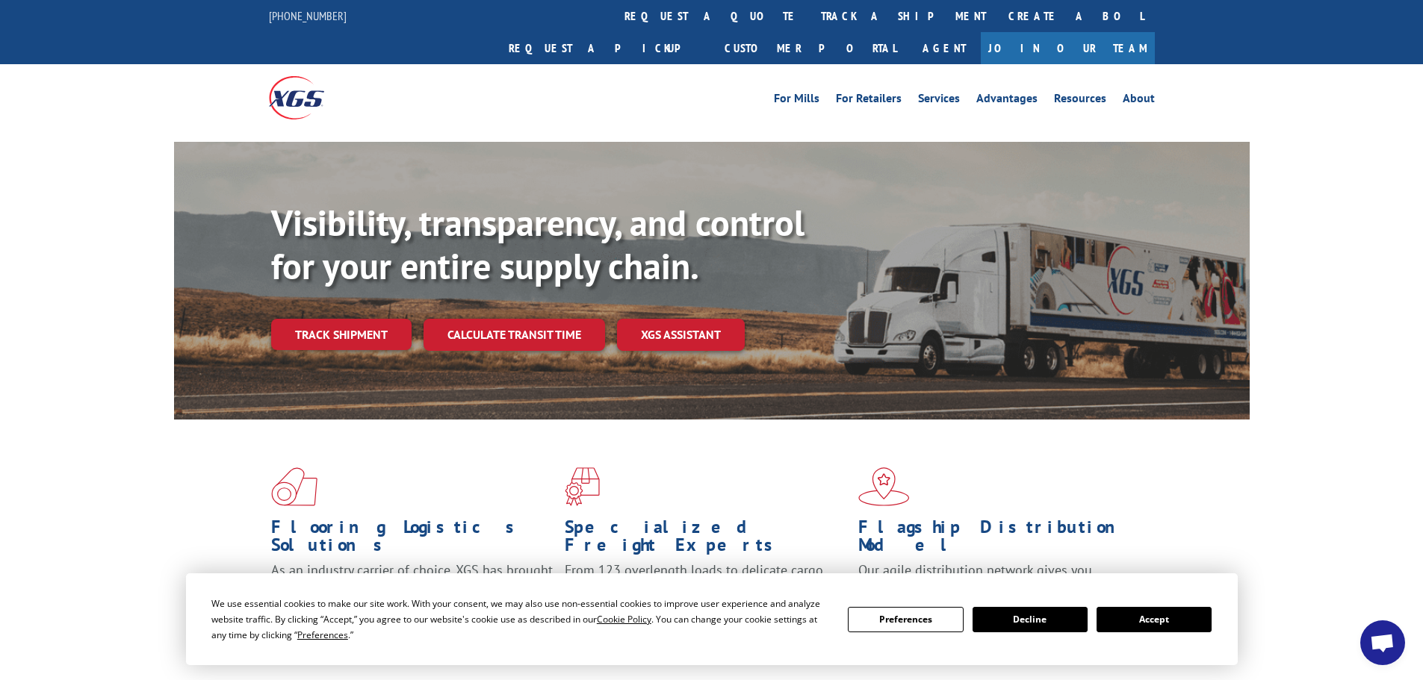 The height and width of the screenshot is (680, 1423). I want to click on button: Accept, so click(1154, 620).